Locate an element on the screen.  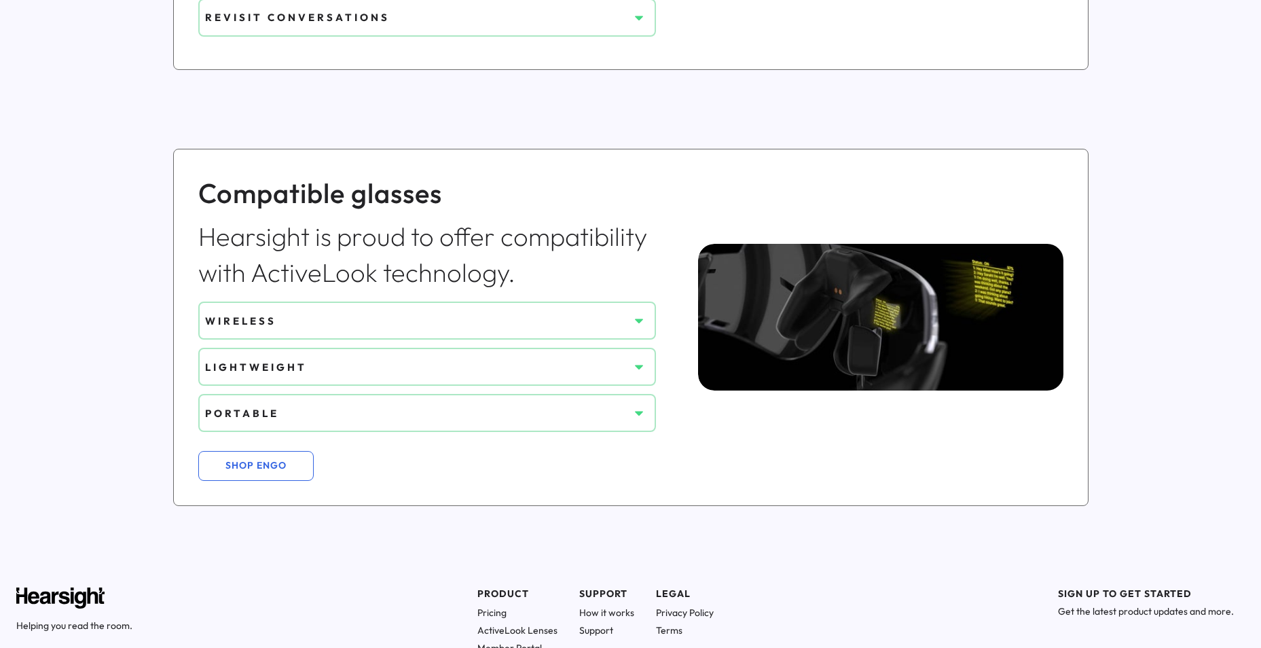
h1: Support is located at coordinates (607, 630).